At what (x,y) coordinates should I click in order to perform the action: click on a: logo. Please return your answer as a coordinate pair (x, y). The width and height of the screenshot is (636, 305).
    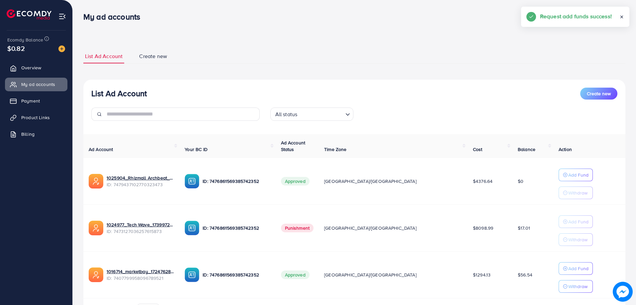
    Looking at the image, I should click on (29, 14).